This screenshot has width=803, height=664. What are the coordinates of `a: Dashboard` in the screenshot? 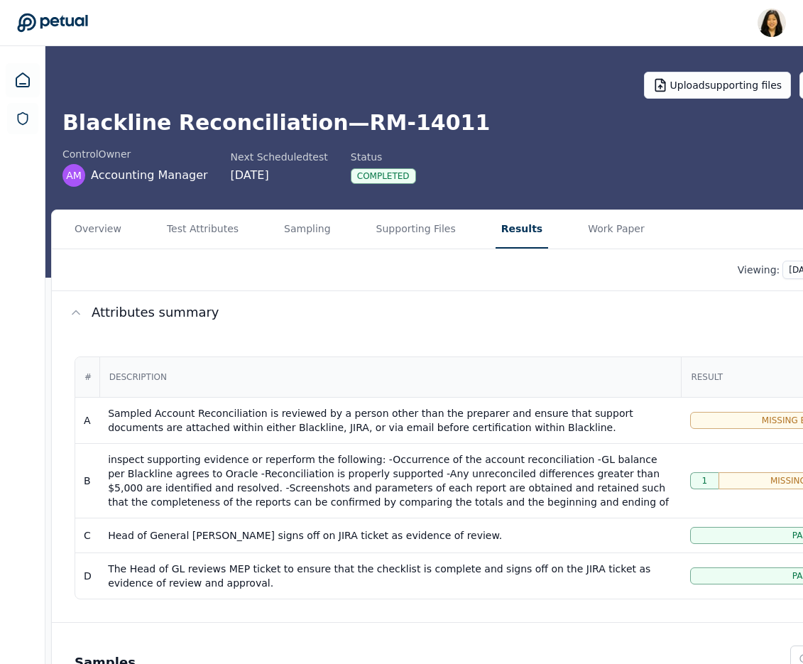 It's located at (23, 80).